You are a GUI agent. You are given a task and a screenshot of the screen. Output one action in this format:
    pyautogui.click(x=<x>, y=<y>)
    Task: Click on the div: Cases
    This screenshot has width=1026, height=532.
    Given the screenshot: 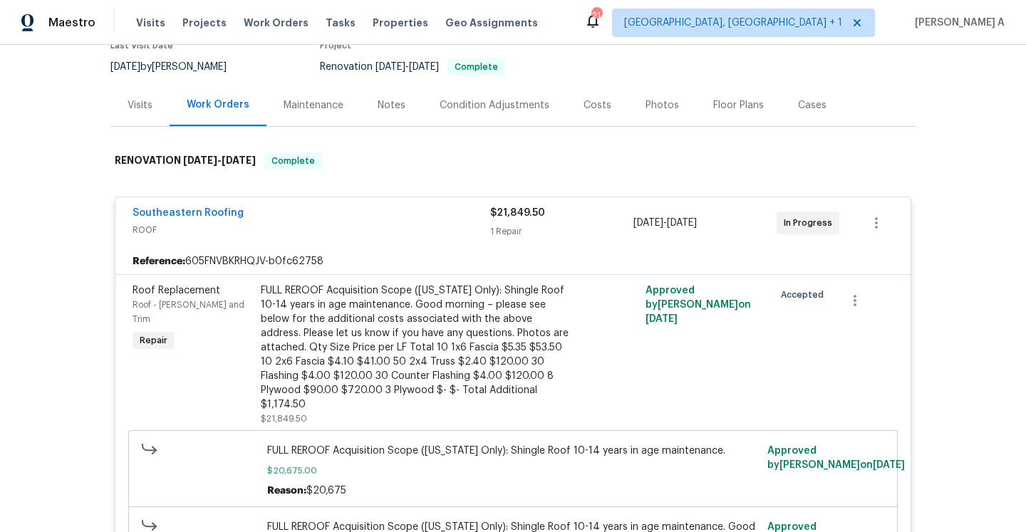 What is the action you would take?
    pyautogui.click(x=813, y=105)
    